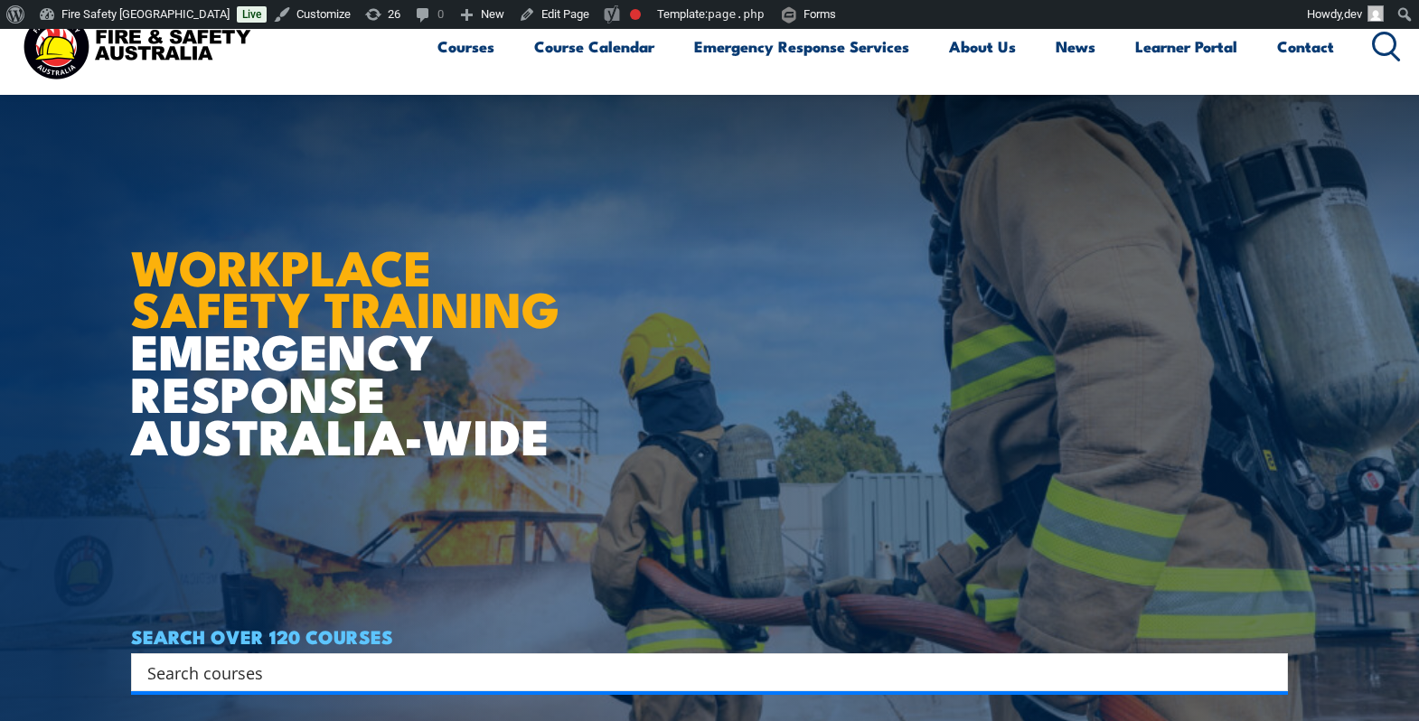 Image resolution: width=1419 pixels, height=721 pixels. What do you see at coordinates (251, 14) in the screenshot?
I see `a: Live` at bounding box center [251, 14].